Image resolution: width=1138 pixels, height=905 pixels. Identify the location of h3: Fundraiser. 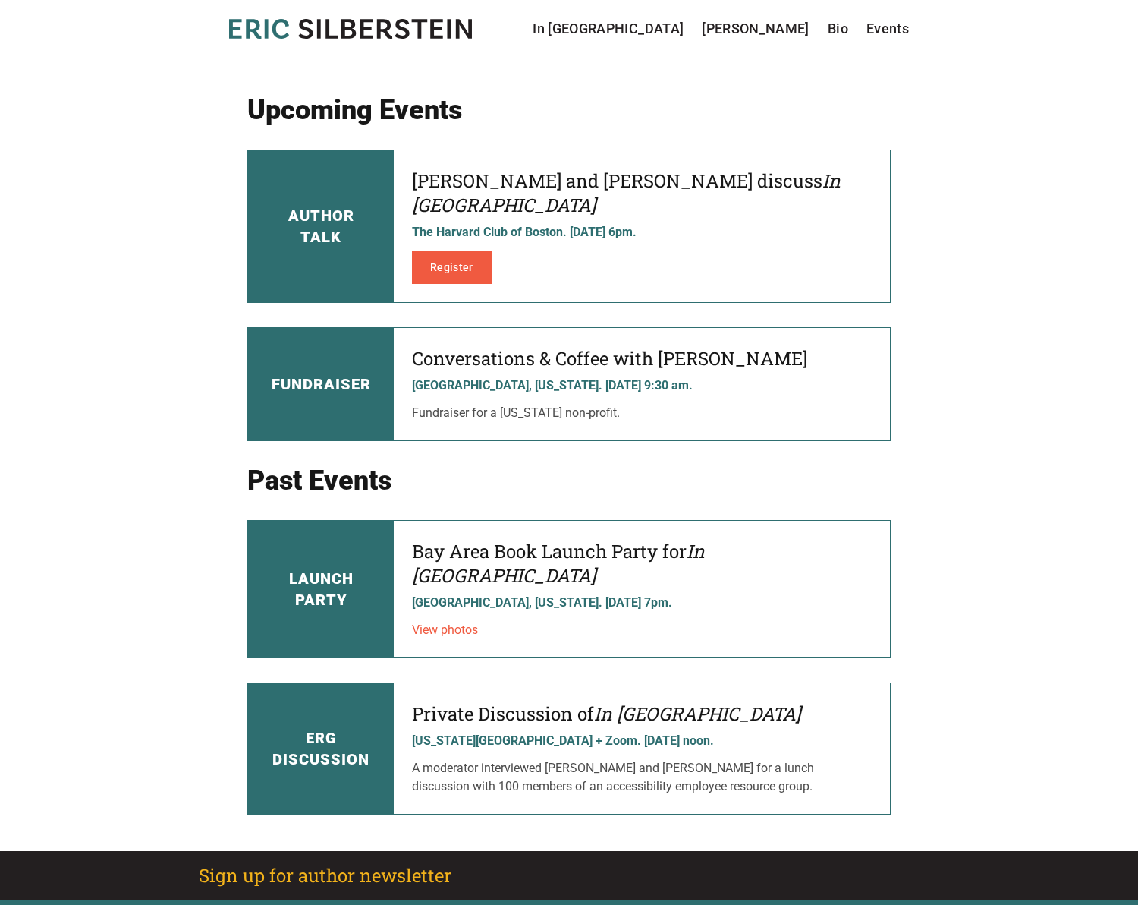
(321, 384).